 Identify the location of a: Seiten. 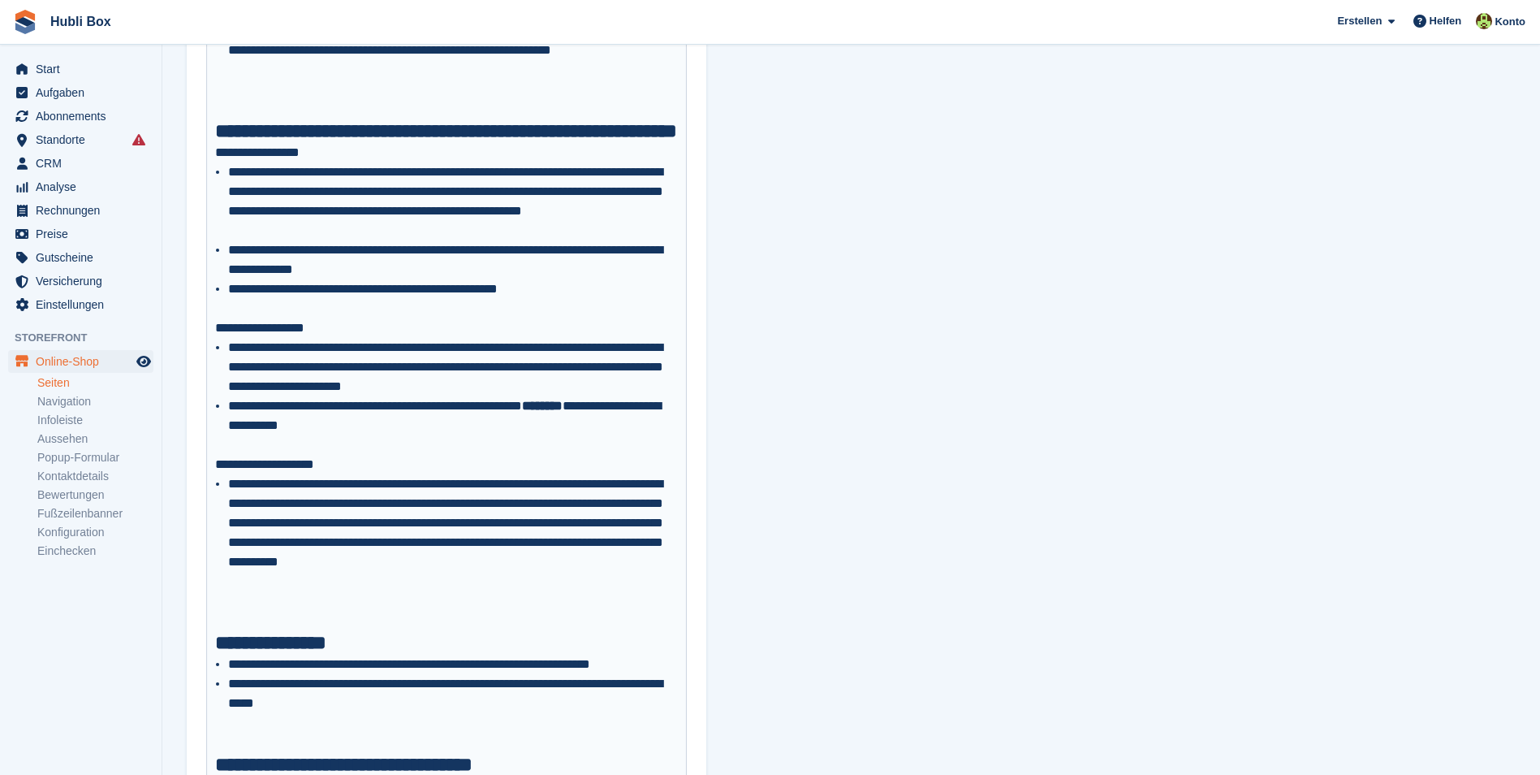
(95, 382).